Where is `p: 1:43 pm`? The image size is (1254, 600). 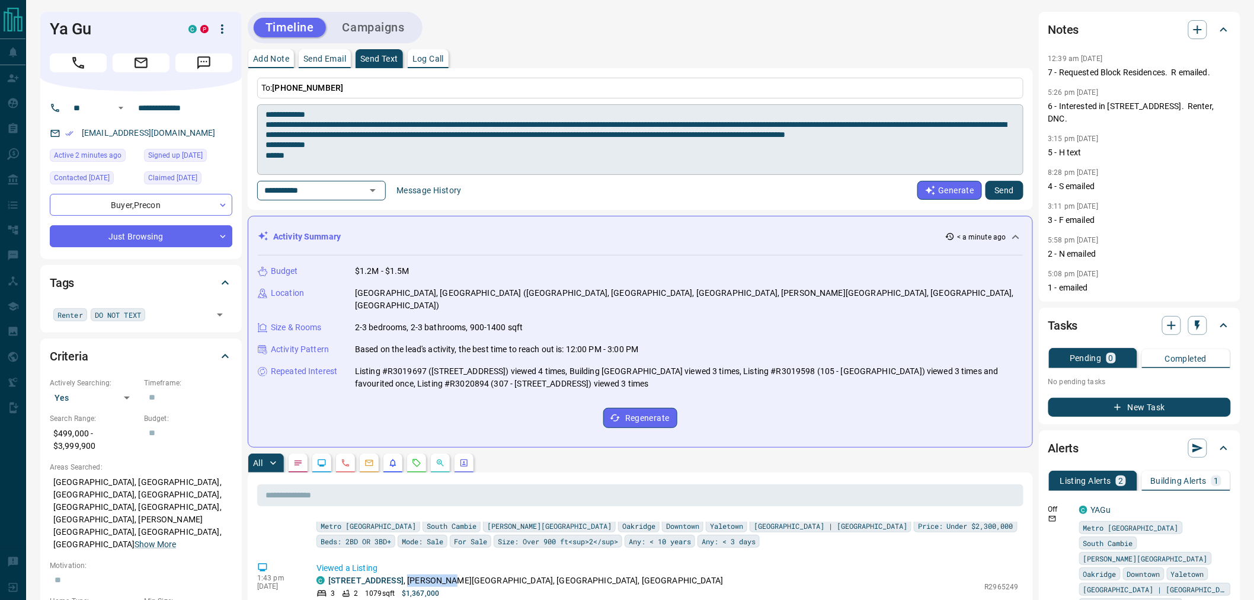
p: 1:43 pm is located at coordinates (278, 578).